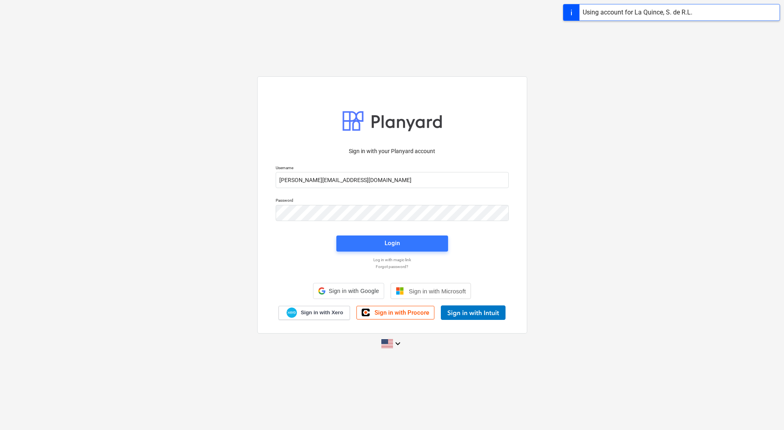 This screenshot has width=784, height=430. I want to click on img: Microsoft logo, so click(400, 291).